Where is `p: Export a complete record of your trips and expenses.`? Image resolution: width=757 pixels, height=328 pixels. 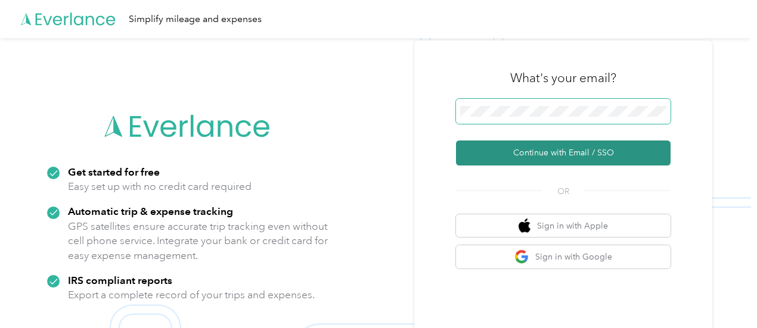
p: Export a complete record of your trips and expenses. is located at coordinates (191, 295).